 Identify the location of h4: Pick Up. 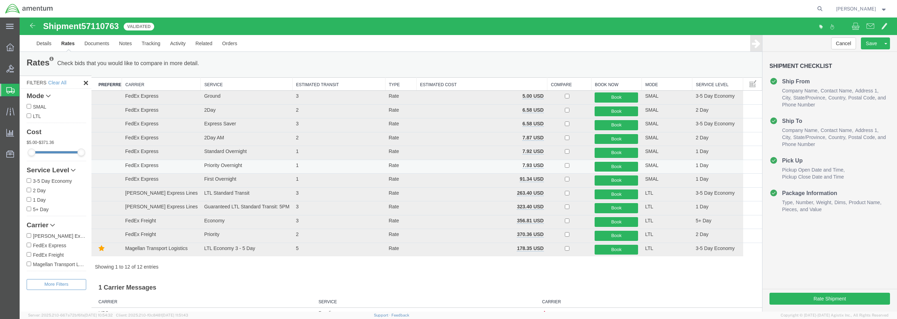
(766, 143).